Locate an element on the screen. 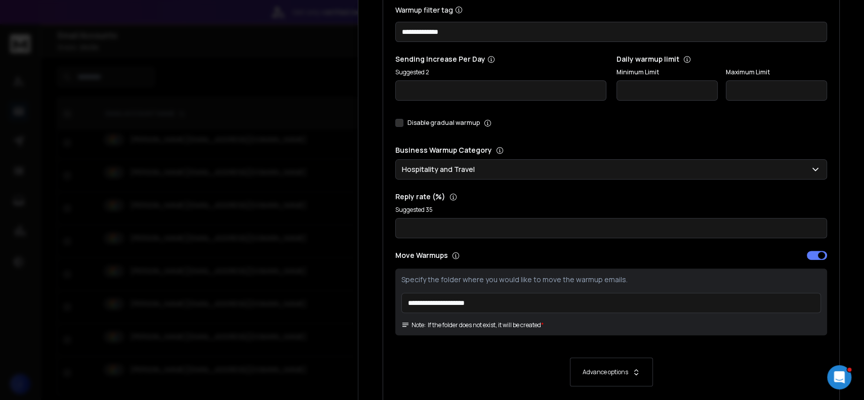  label: Maximum Limit is located at coordinates (776, 72).